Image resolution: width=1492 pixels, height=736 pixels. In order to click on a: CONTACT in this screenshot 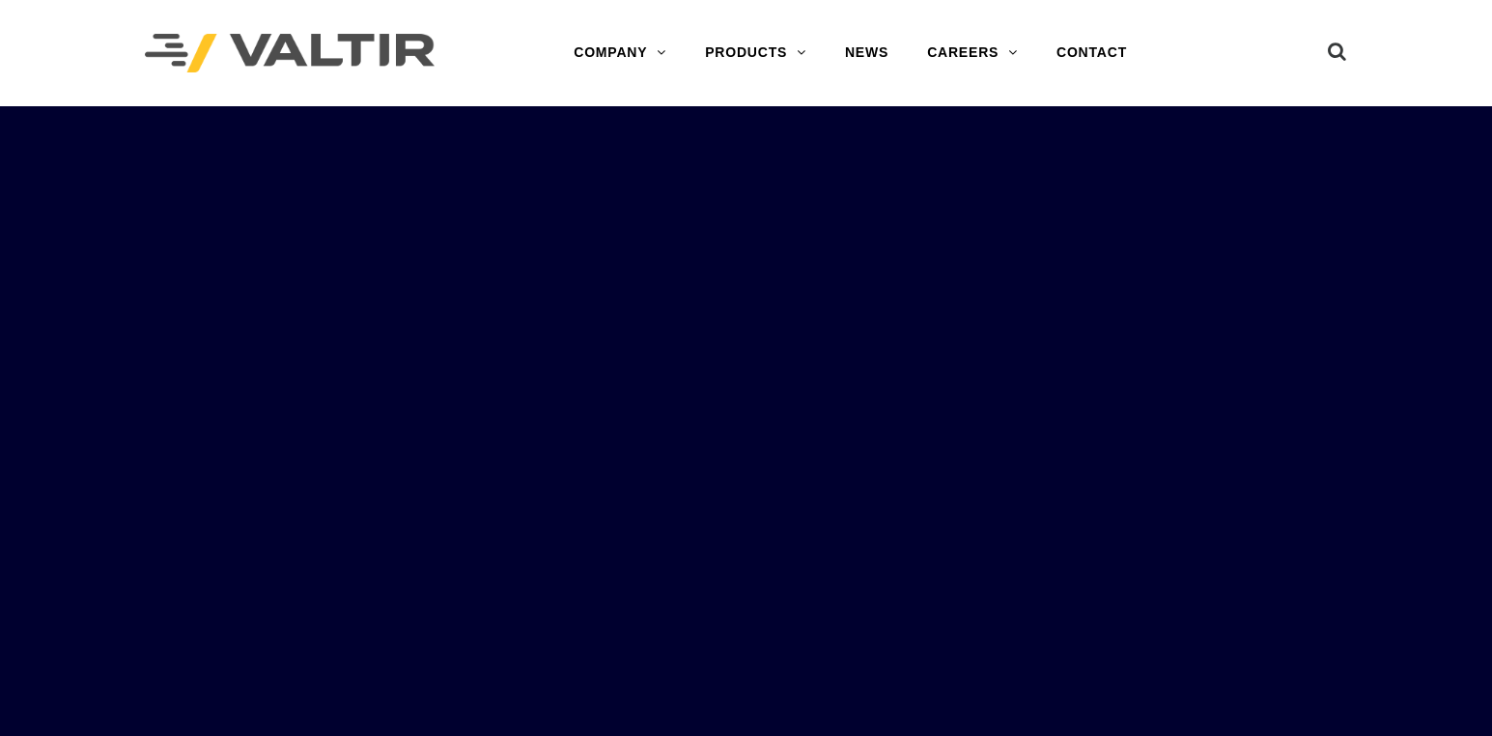, I will do `click(1091, 53)`.